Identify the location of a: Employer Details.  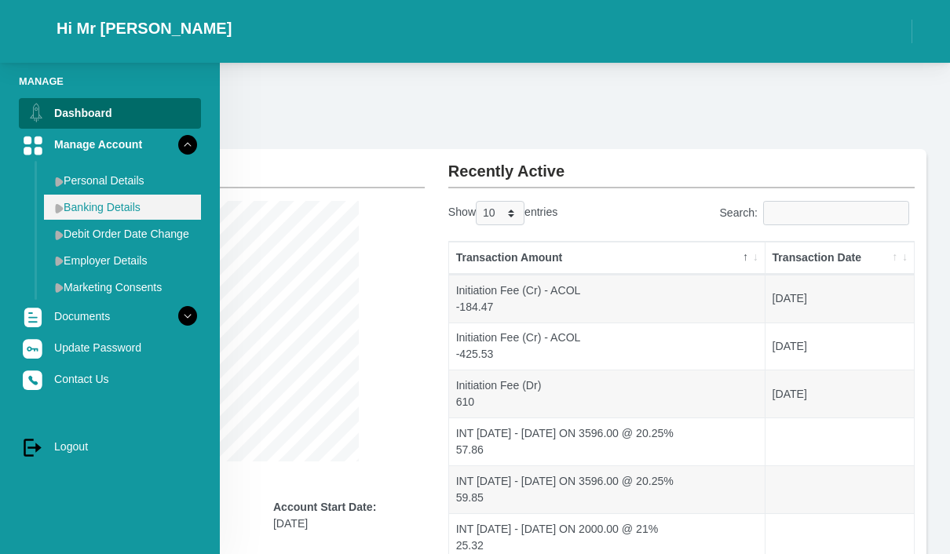
(122, 261).